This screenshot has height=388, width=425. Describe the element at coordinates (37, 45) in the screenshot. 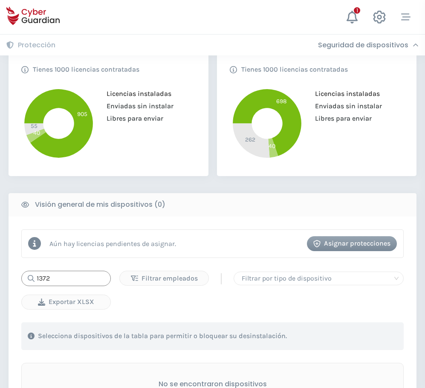

I see `h3: Protección` at that location.